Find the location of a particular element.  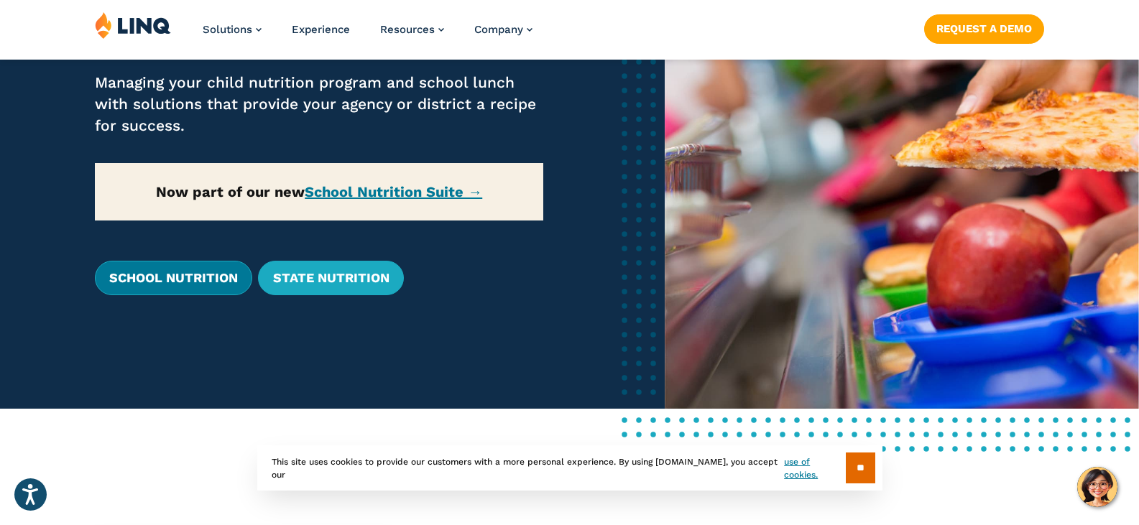

a: Company is located at coordinates (503, 29).